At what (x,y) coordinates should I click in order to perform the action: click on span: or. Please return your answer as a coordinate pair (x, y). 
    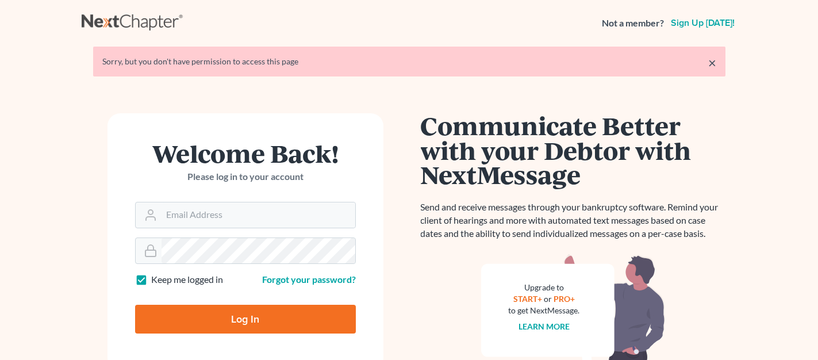
    Looking at the image, I should click on (548, 298).